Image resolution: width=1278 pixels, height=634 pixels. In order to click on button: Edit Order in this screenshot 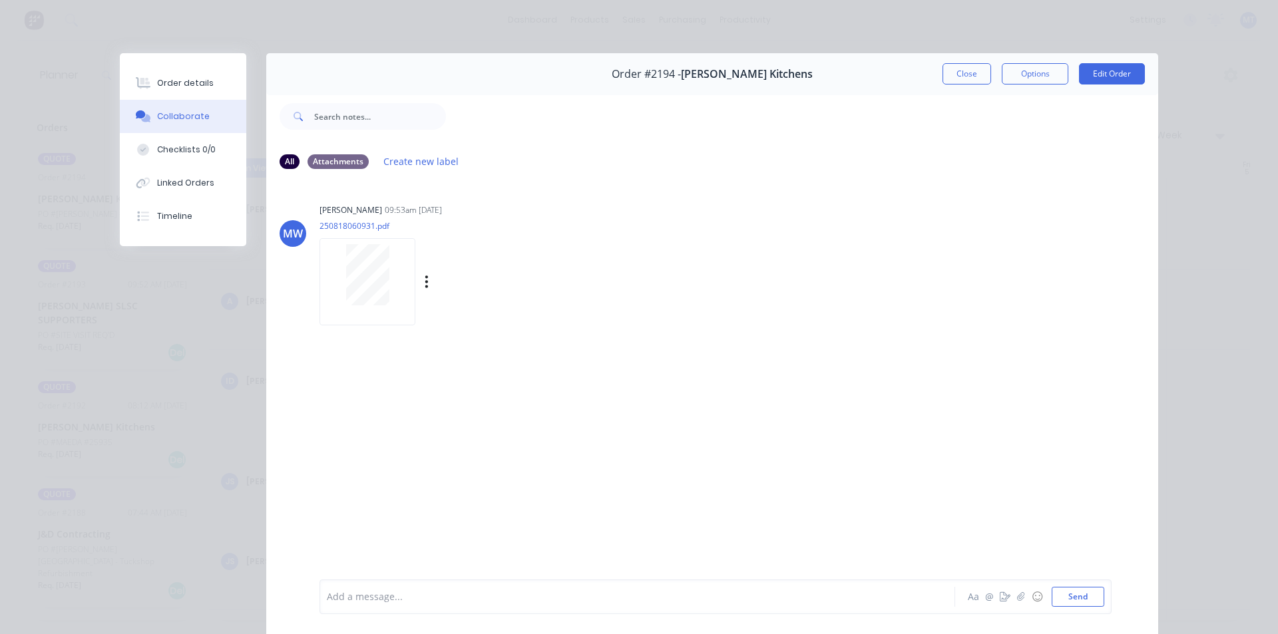, I will do `click(1111, 74)`.